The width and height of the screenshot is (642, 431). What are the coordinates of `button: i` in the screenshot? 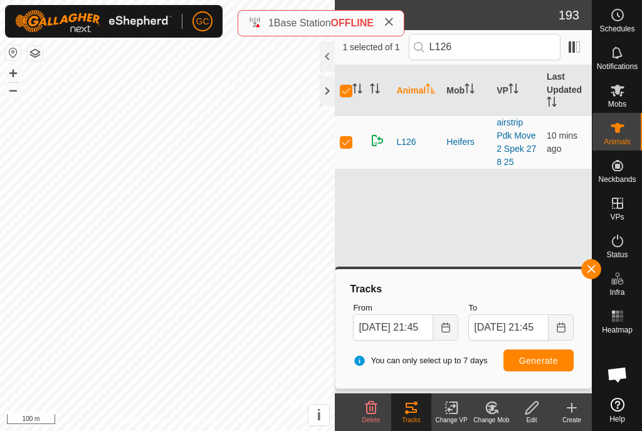 It's located at (319, 415).